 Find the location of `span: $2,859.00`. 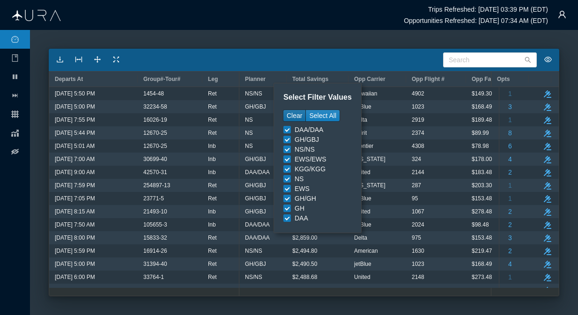

span: $2,859.00 is located at coordinates (305, 238).